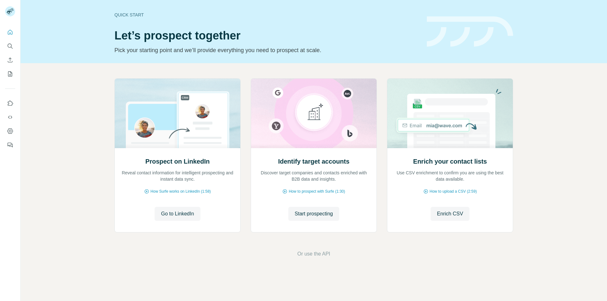 This screenshot has width=607, height=301. Describe the element at coordinates (317, 191) in the screenshot. I see `span: How to prospect with Surfe (1:30)` at that location.